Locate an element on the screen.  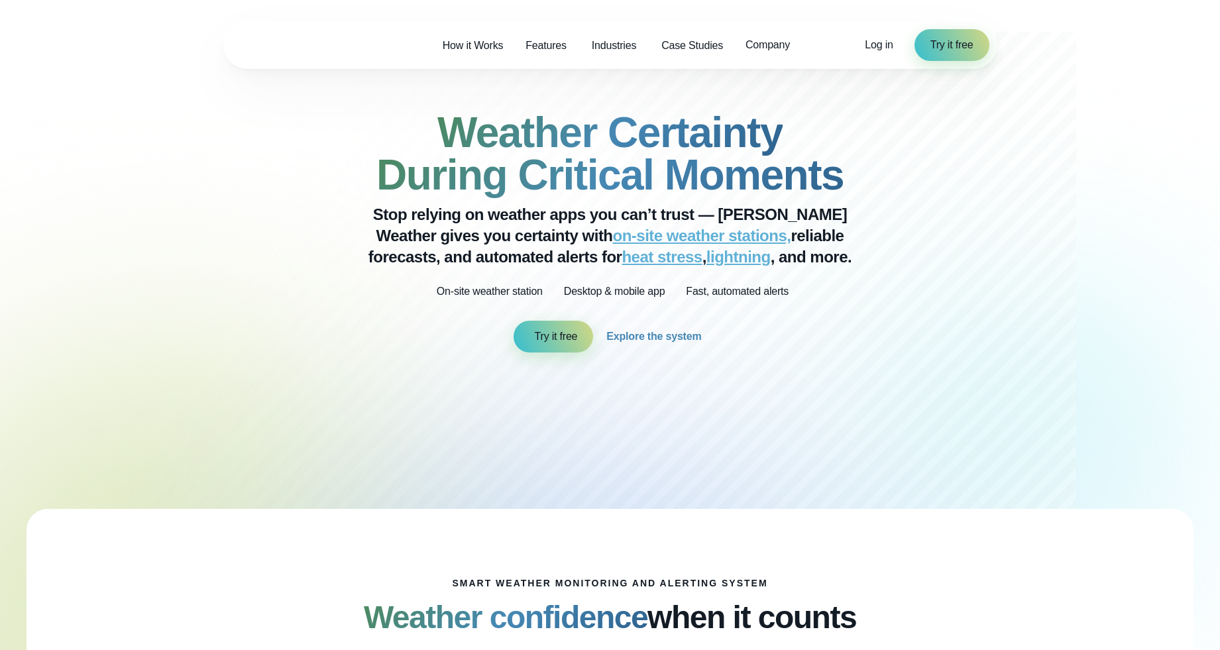
a: How it Works is located at coordinates (473, 45).